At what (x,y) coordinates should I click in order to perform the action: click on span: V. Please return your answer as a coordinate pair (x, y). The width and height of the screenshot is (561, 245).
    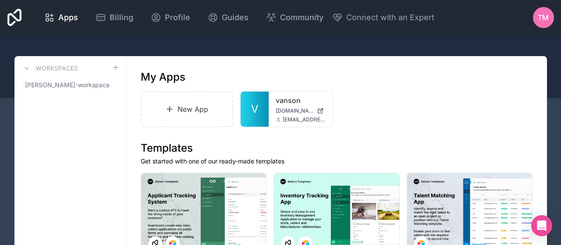
    Looking at the image, I should click on (255, 109).